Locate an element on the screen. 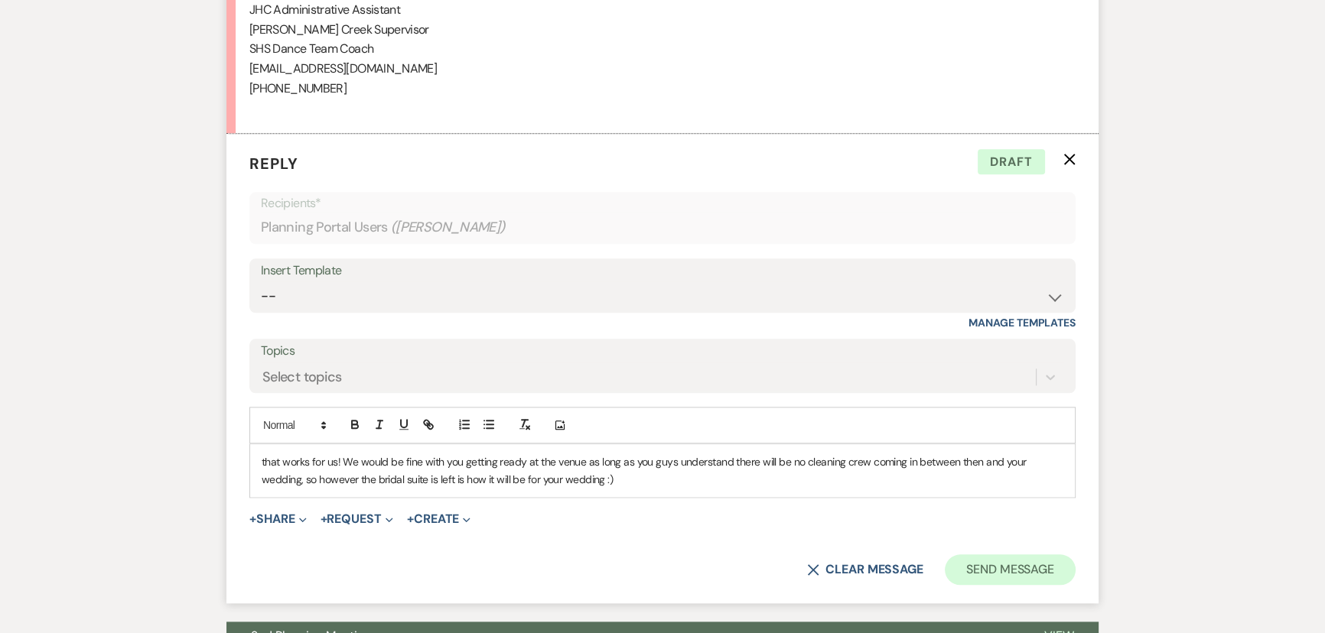 The width and height of the screenshot is (1325, 633). button: Send Message is located at coordinates (1010, 570).